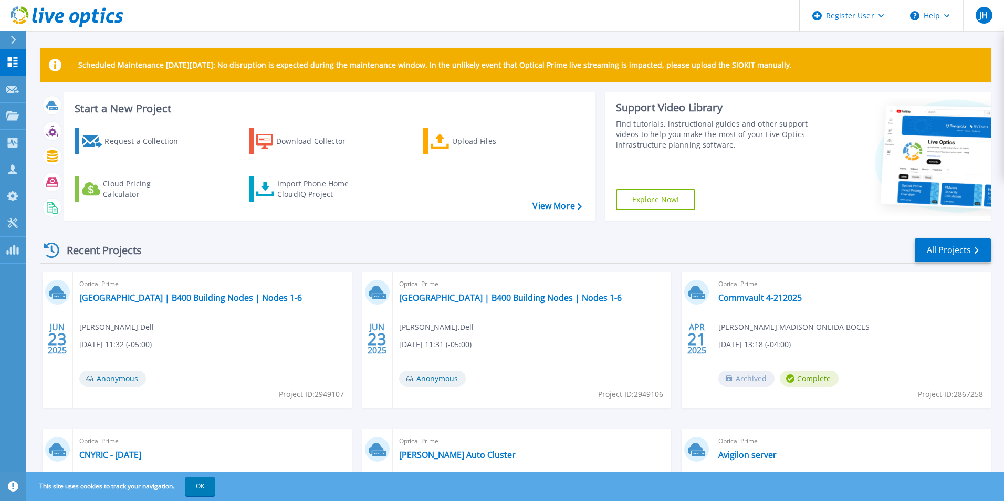 The height and width of the screenshot is (501, 1004). I want to click on div: Request a Collection, so click(146, 141).